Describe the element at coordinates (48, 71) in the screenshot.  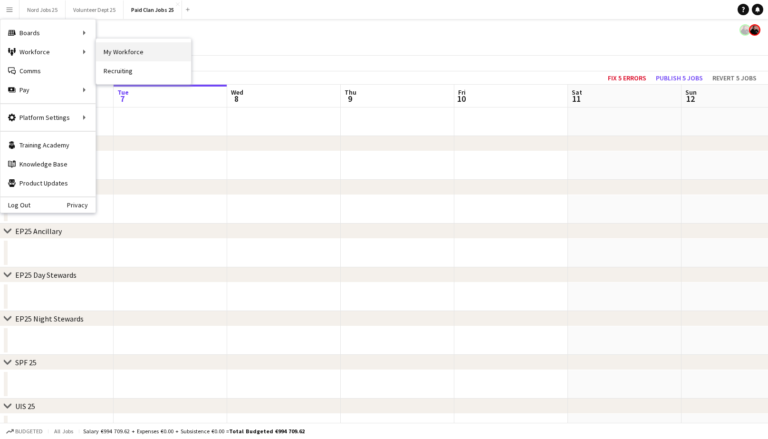
I see `a: Comms` at that location.